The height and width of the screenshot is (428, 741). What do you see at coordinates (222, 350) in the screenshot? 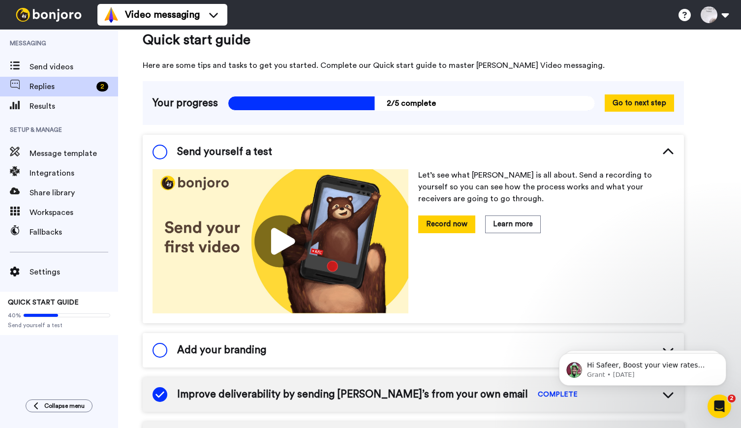
I see `span: Add your branding` at bounding box center [222, 350].